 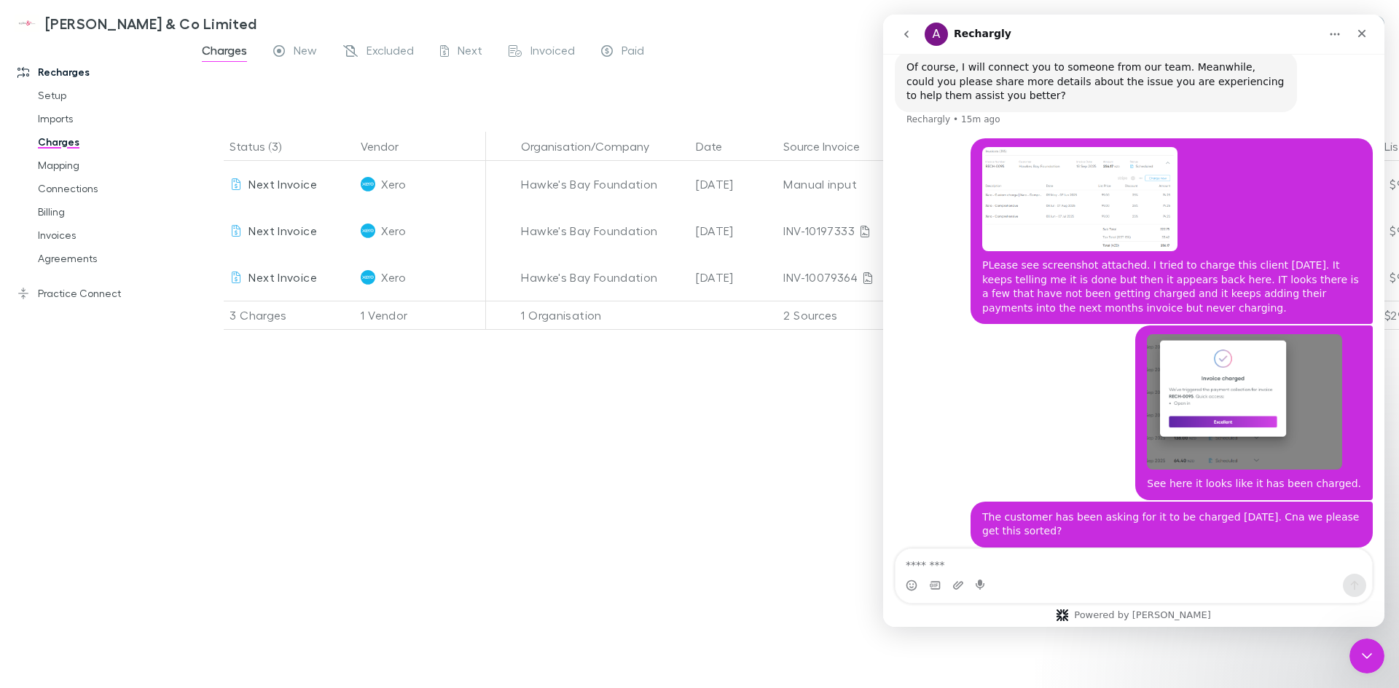 What do you see at coordinates (28, 571) in the screenshot?
I see `button: Emoji picker` at bounding box center [28, 571].